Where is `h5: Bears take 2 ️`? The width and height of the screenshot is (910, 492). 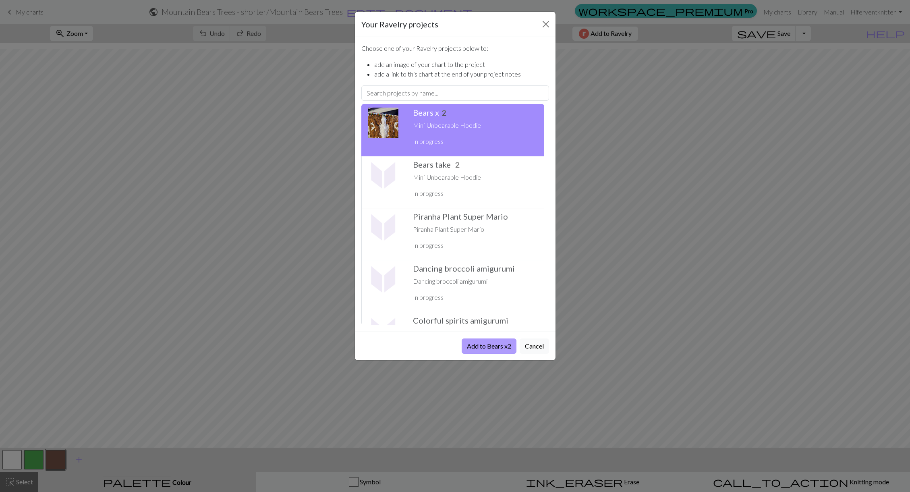
h5: Bears take 2 ️ is located at coordinates (475, 164).